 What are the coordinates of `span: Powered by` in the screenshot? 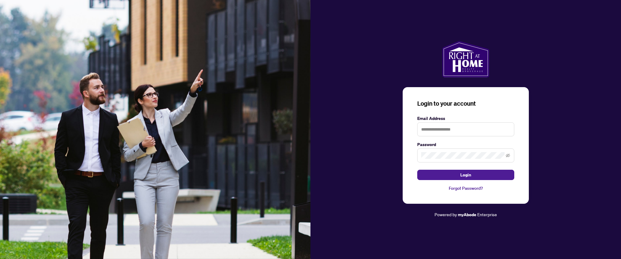 It's located at (446, 214).